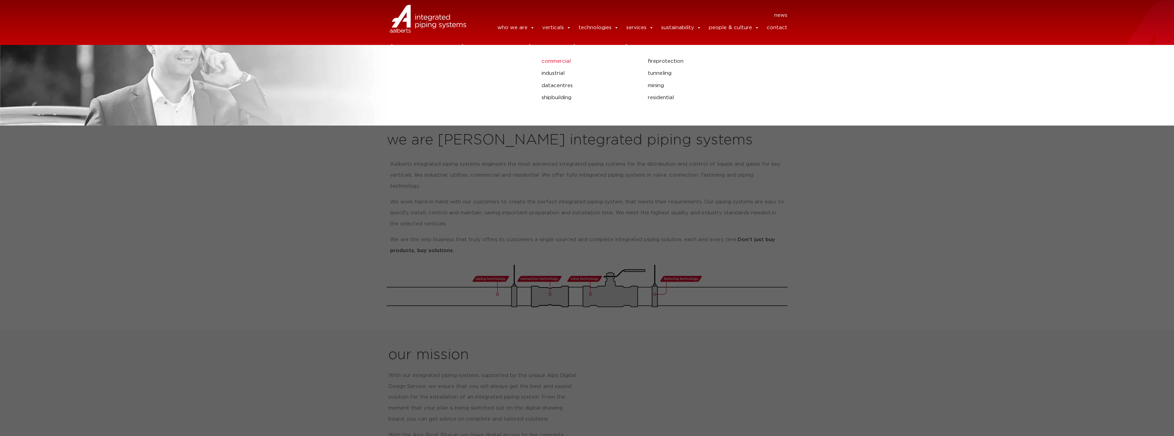  I want to click on a: contact, so click(777, 28).